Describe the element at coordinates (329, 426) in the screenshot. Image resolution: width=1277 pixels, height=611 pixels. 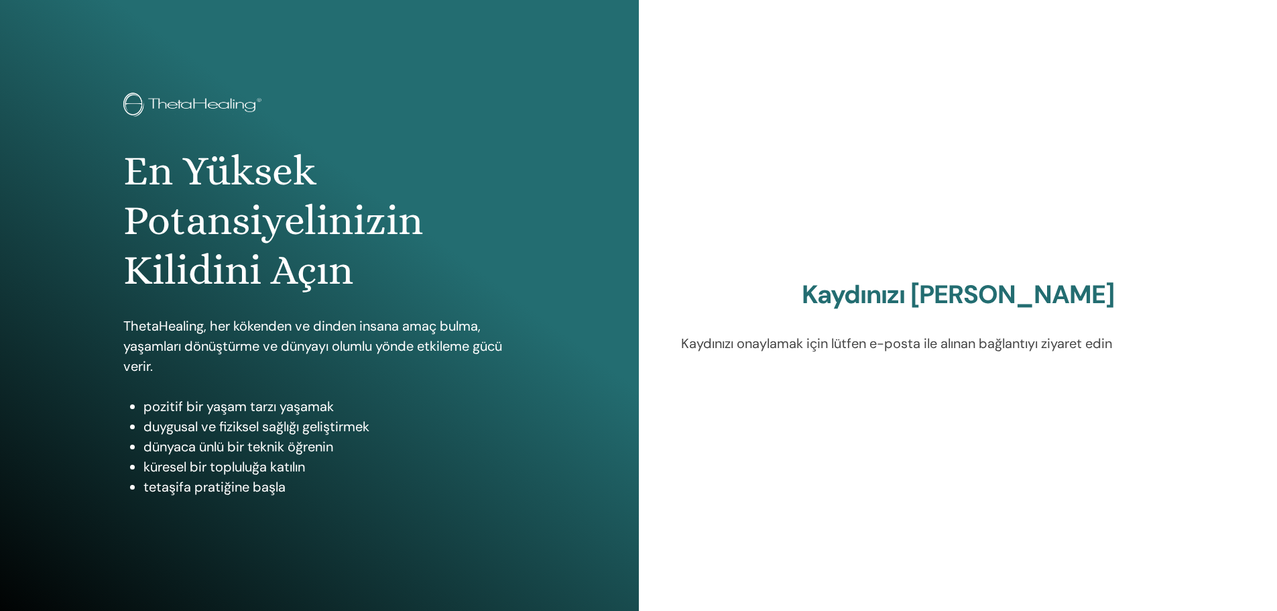
I see `li: duygusal ve fiziksel sağlığı geliştirmek` at that location.